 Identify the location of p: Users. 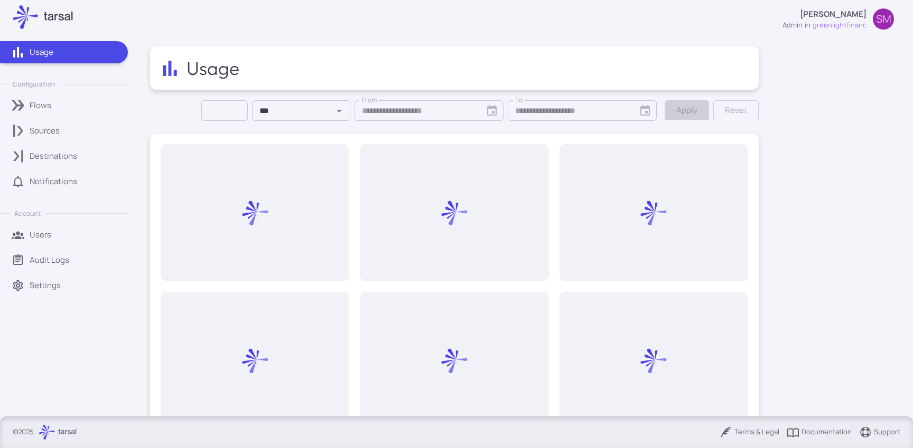
(40, 235).